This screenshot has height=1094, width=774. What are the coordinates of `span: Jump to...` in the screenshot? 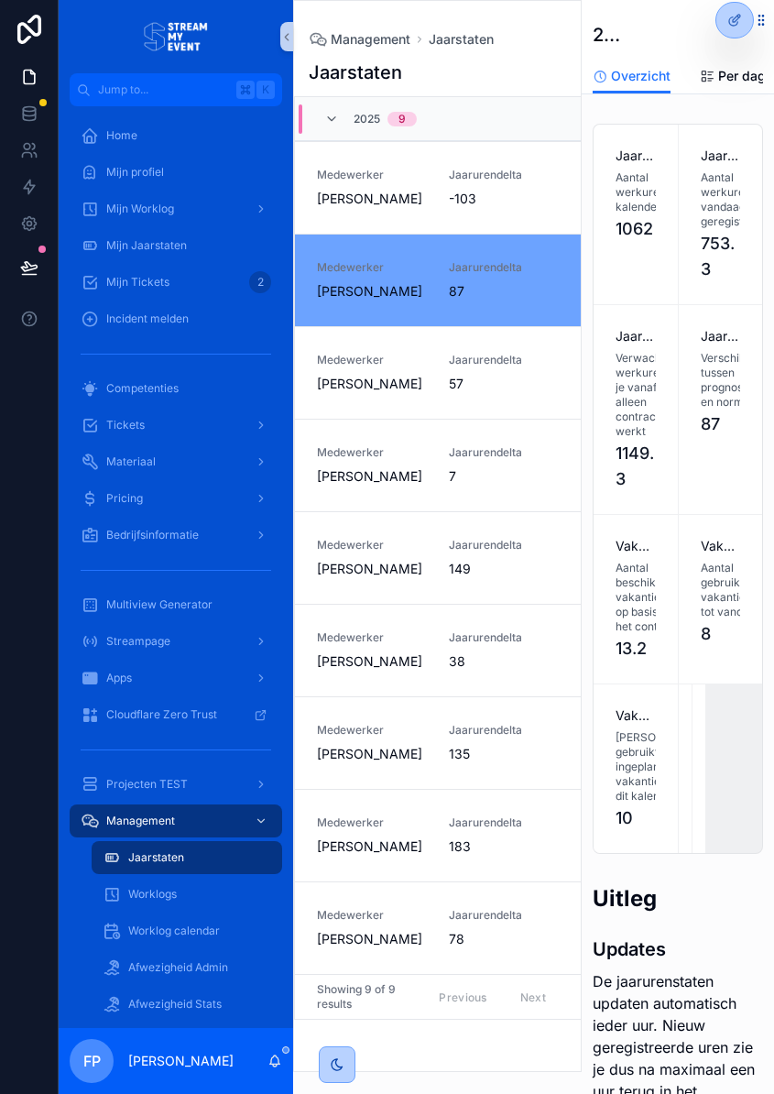 It's located at (163, 90).